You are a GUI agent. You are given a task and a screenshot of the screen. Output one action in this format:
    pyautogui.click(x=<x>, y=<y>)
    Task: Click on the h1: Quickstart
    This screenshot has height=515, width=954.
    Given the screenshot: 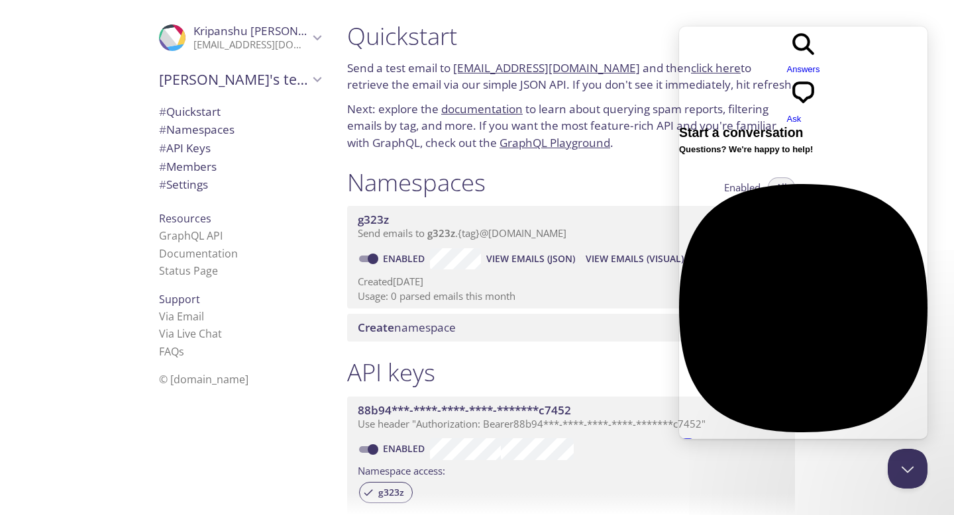 What is the action you would take?
    pyautogui.click(x=571, y=36)
    